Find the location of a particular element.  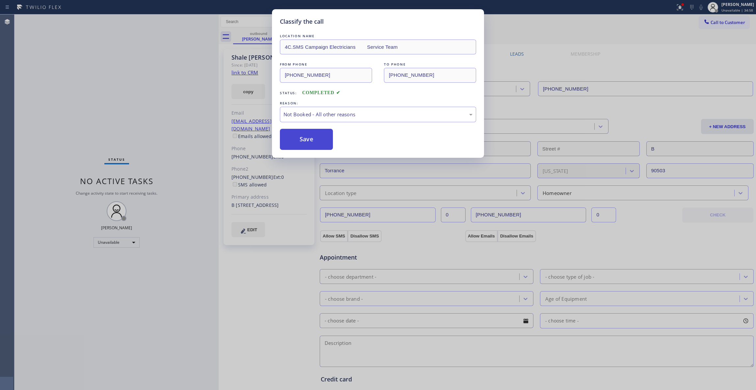

button: Save is located at coordinates (306, 139).